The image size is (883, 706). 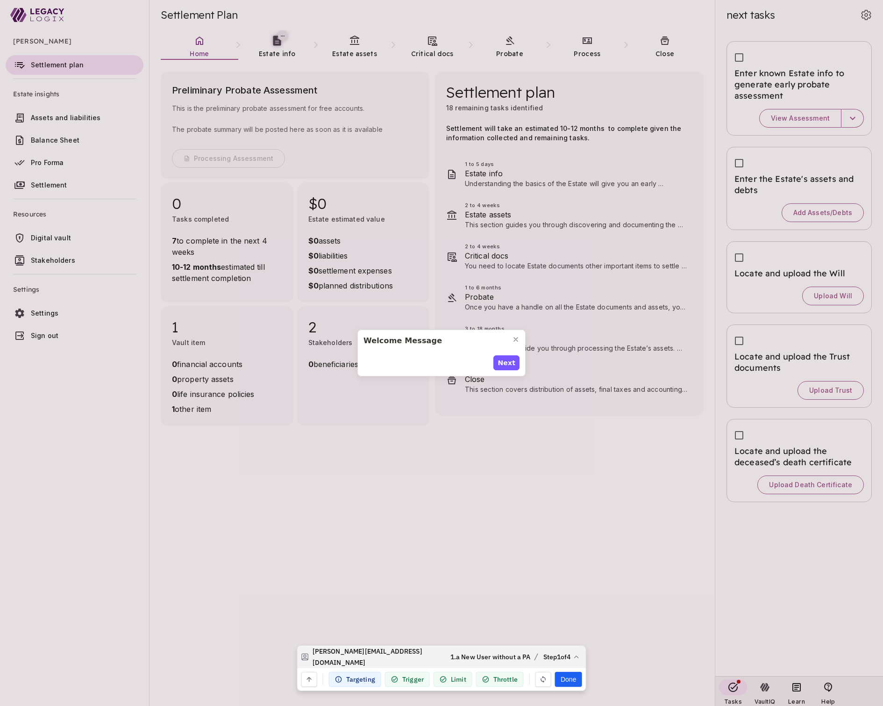 What do you see at coordinates (506, 363) in the screenshot?
I see `span: Next` at bounding box center [506, 363].